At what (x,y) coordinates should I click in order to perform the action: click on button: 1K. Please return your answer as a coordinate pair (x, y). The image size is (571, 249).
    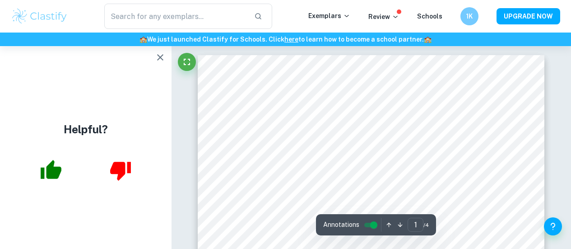
    Looking at the image, I should click on (470, 16).